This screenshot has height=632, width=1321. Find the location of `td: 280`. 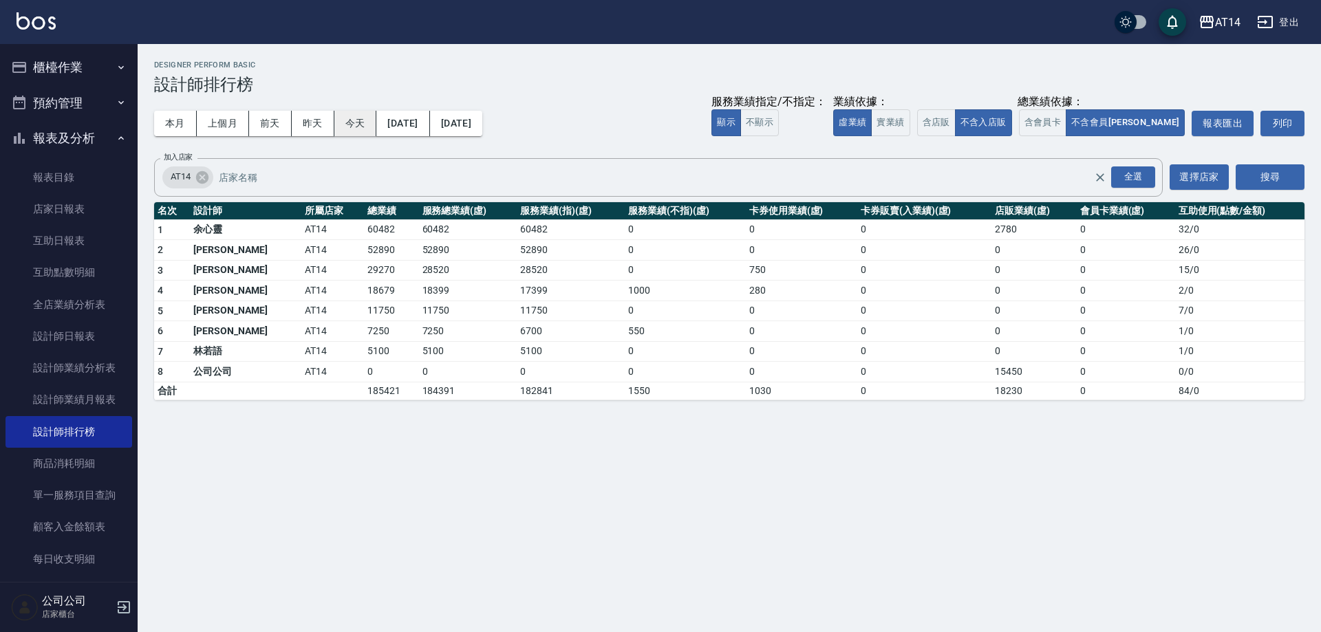

td: 280 is located at coordinates (801, 291).